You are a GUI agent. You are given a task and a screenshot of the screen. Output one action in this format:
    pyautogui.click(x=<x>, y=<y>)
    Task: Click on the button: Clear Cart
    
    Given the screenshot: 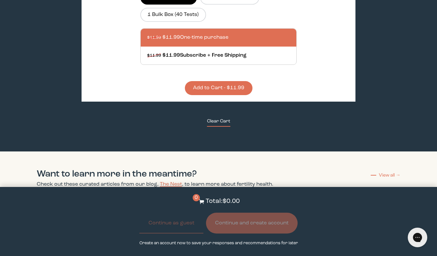 What is the action you would take?
    pyautogui.click(x=219, y=122)
    